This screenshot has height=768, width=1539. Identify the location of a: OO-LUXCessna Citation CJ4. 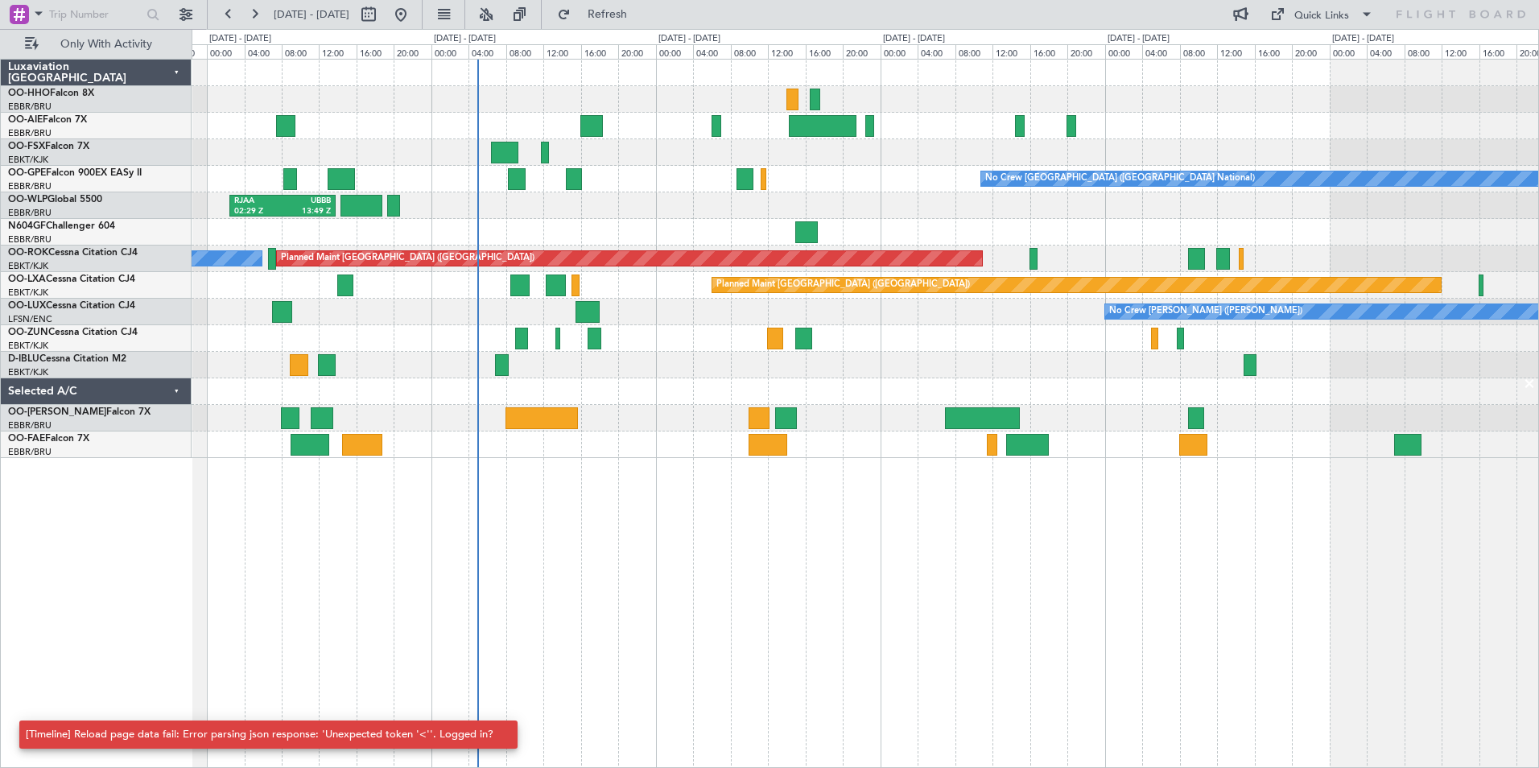
(72, 306).